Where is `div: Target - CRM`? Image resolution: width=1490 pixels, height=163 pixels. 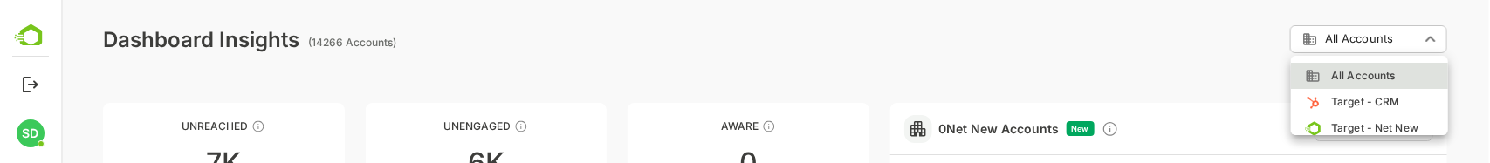 div: Target - CRM is located at coordinates (1308, 102).